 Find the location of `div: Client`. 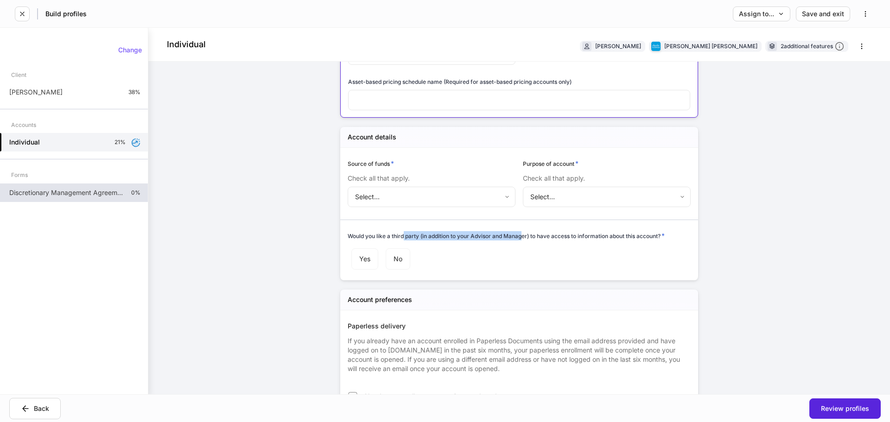

div: Client is located at coordinates (19, 75).